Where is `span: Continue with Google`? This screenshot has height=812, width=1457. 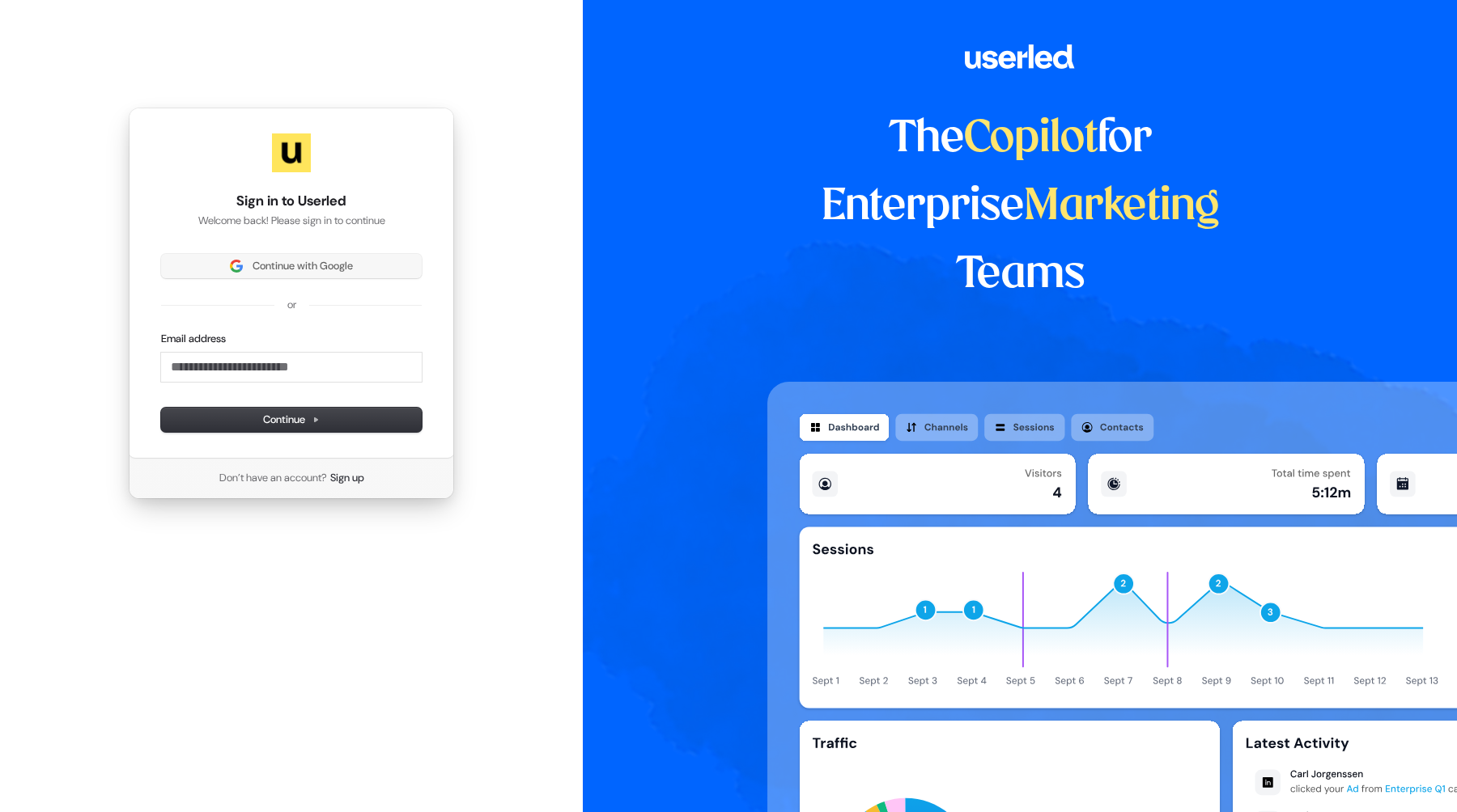 span: Continue with Google is located at coordinates (303, 266).